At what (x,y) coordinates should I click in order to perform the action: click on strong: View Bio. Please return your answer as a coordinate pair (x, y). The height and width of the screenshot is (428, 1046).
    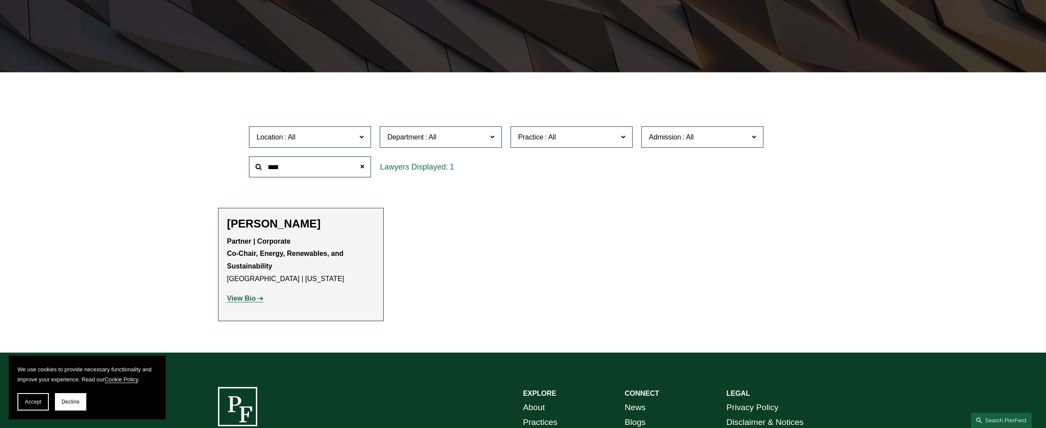
    Looking at the image, I should click on (241, 298).